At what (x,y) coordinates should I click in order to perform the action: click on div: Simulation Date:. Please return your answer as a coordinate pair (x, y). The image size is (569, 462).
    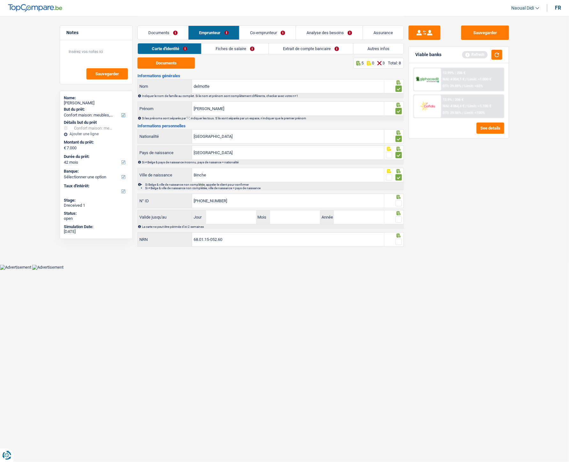
    Looking at the image, I should click on (96, 227).